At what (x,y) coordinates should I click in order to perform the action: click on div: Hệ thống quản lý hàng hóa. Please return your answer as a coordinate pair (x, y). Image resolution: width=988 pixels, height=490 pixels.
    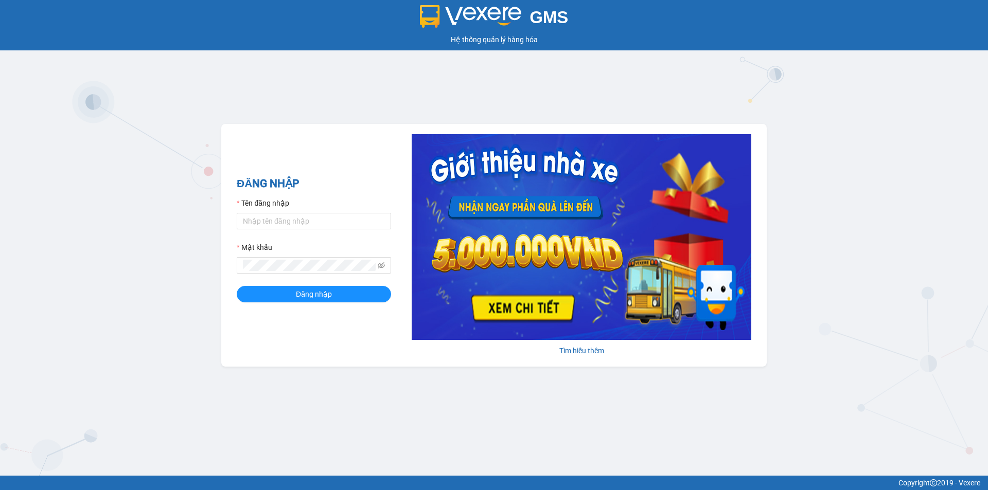
    Looking at the image, I should click on (494, 40).